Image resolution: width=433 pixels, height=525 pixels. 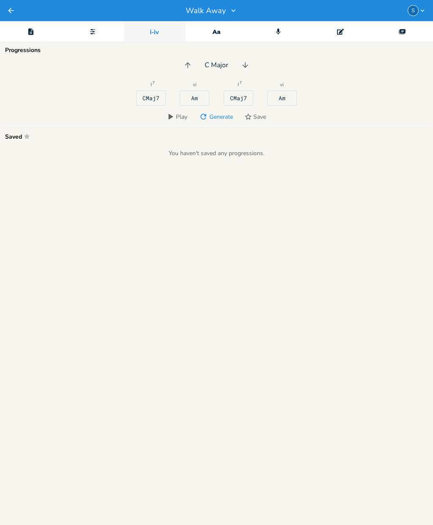 What do you see at coordinates (181, 117) in the screenshot?
I see `span: Play` at bounding box center [181, 117].